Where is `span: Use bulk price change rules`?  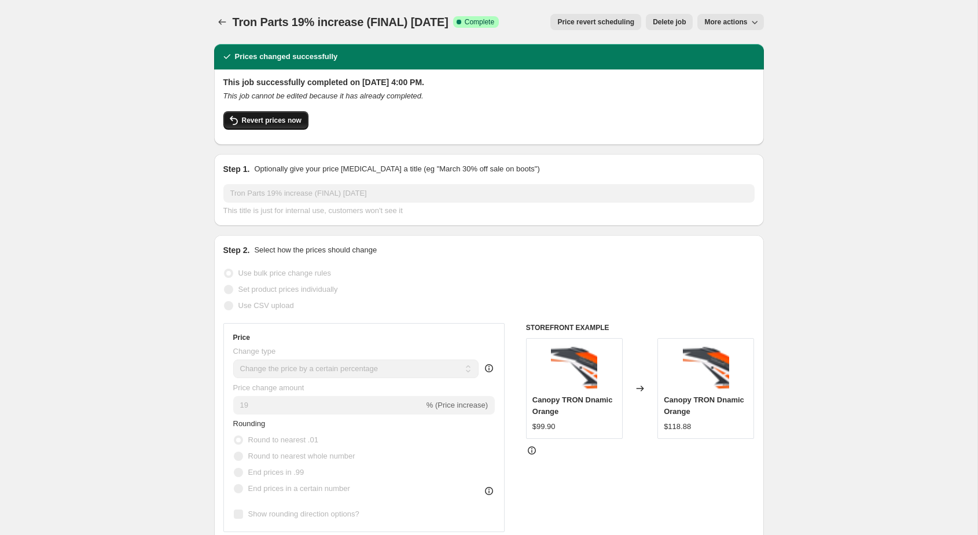 span: Use bulk price change rules is located at coordinates (285, 273).